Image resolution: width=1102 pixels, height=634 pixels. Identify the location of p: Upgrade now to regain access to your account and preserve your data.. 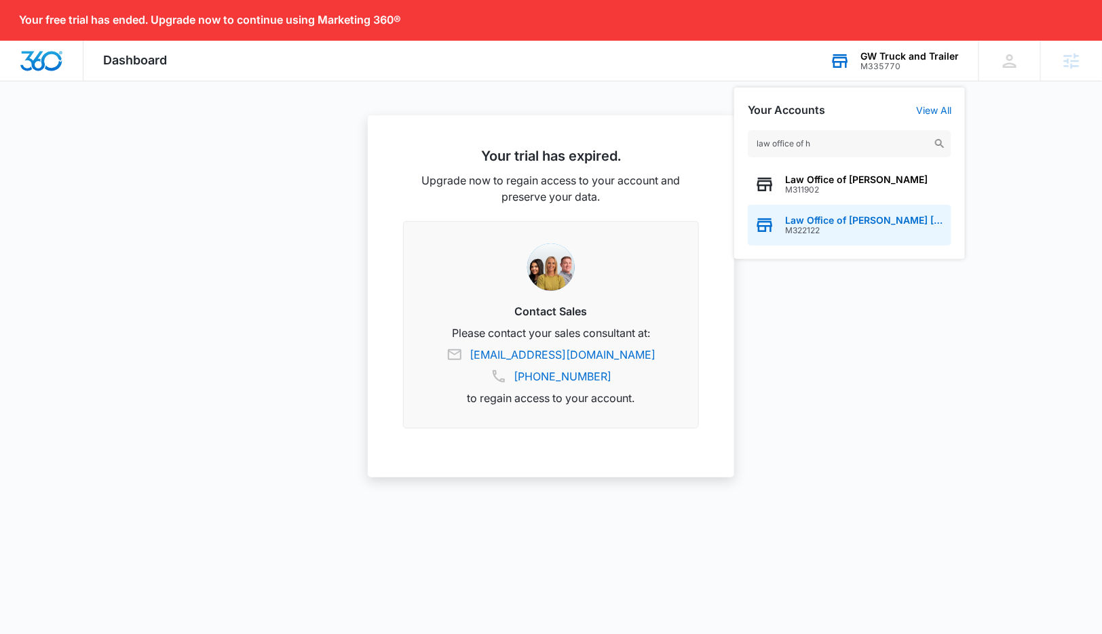
(551, 189).